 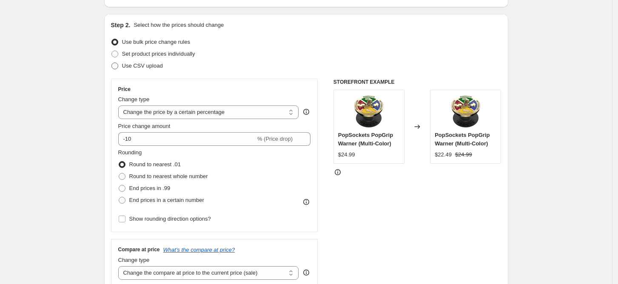 What do you see at coordinates (464, 155) in the screenshot?
I see `strike: $24.99` at bounding box center [464, 155].